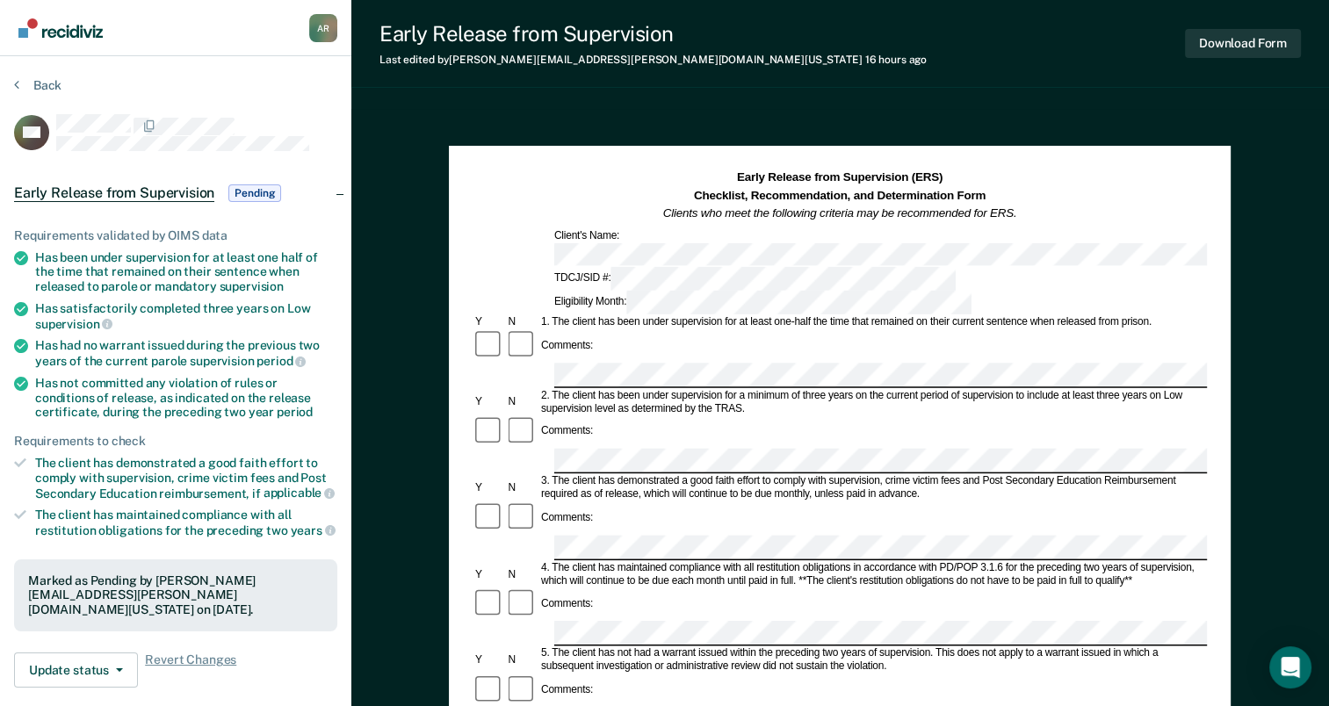 The image size is (1329, 706). What do you see at coordinates (114, 193) in the screenshot?
I see `span: Early Release from Supervision` at bounding box center [114, 193].